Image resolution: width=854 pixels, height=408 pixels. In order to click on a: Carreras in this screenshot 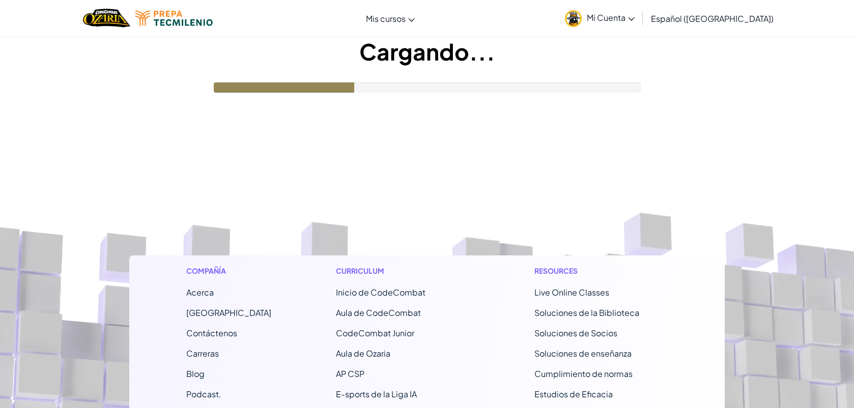, I will do `click(203, 353)`.